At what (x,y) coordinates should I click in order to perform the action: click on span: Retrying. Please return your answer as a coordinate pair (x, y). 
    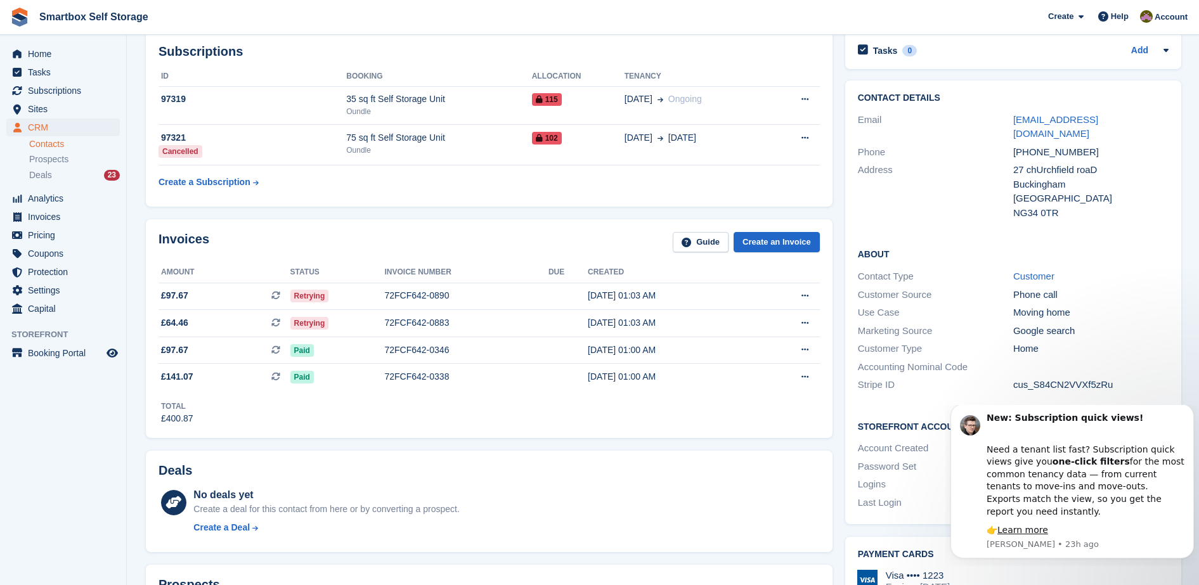
    Looking at the image, I should click on (310, 323).